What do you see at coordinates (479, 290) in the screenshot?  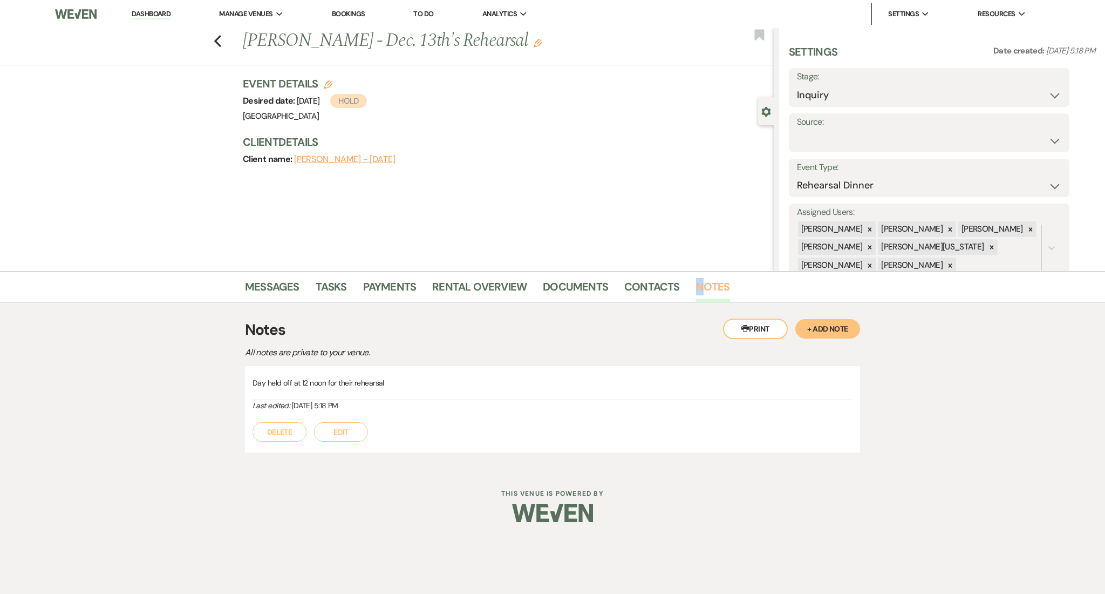 I see `a: Rental Overview` at bounding box center [479, 290].